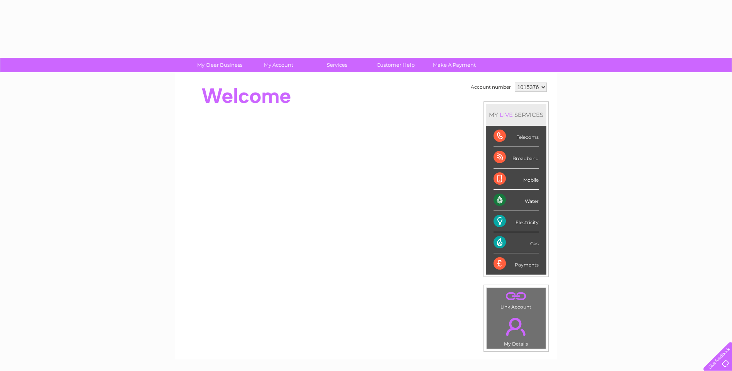  I want to click on a: My Clear Business, so click(220, 65).